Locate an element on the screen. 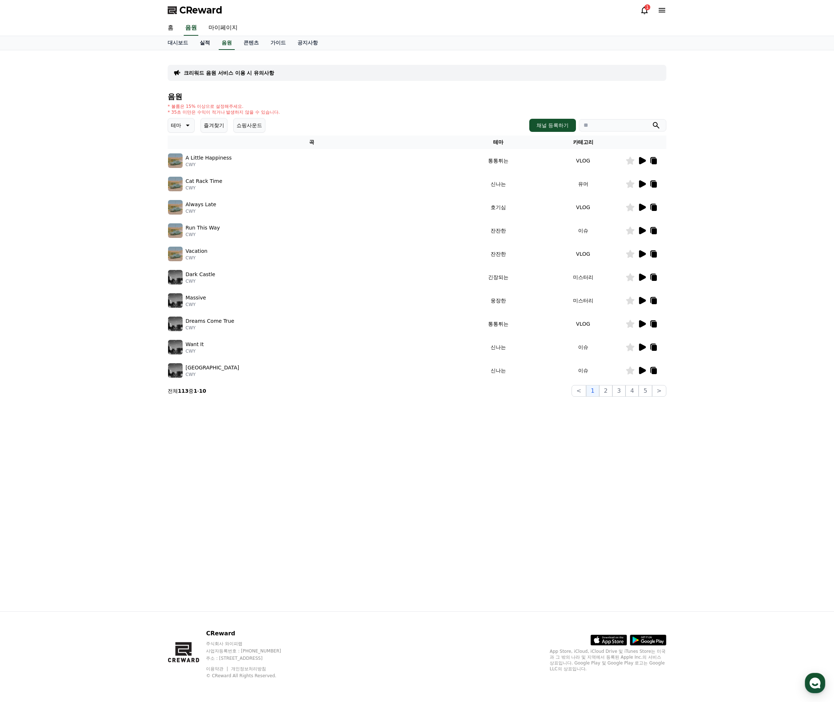 The height and width of the screenshot is (702, 834). p: A Little Happiness is located at coordinates (209, 158).